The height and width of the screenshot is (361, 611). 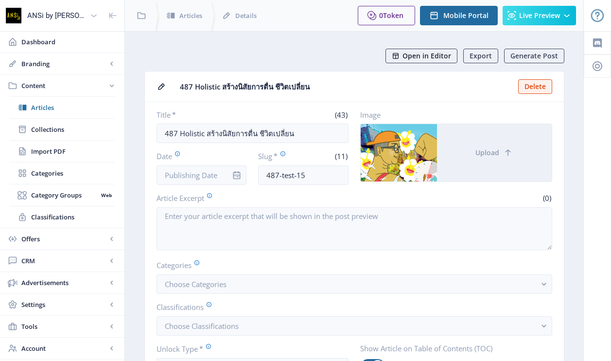 I want to click on span: Advertisements, so click(x=64, y=282).